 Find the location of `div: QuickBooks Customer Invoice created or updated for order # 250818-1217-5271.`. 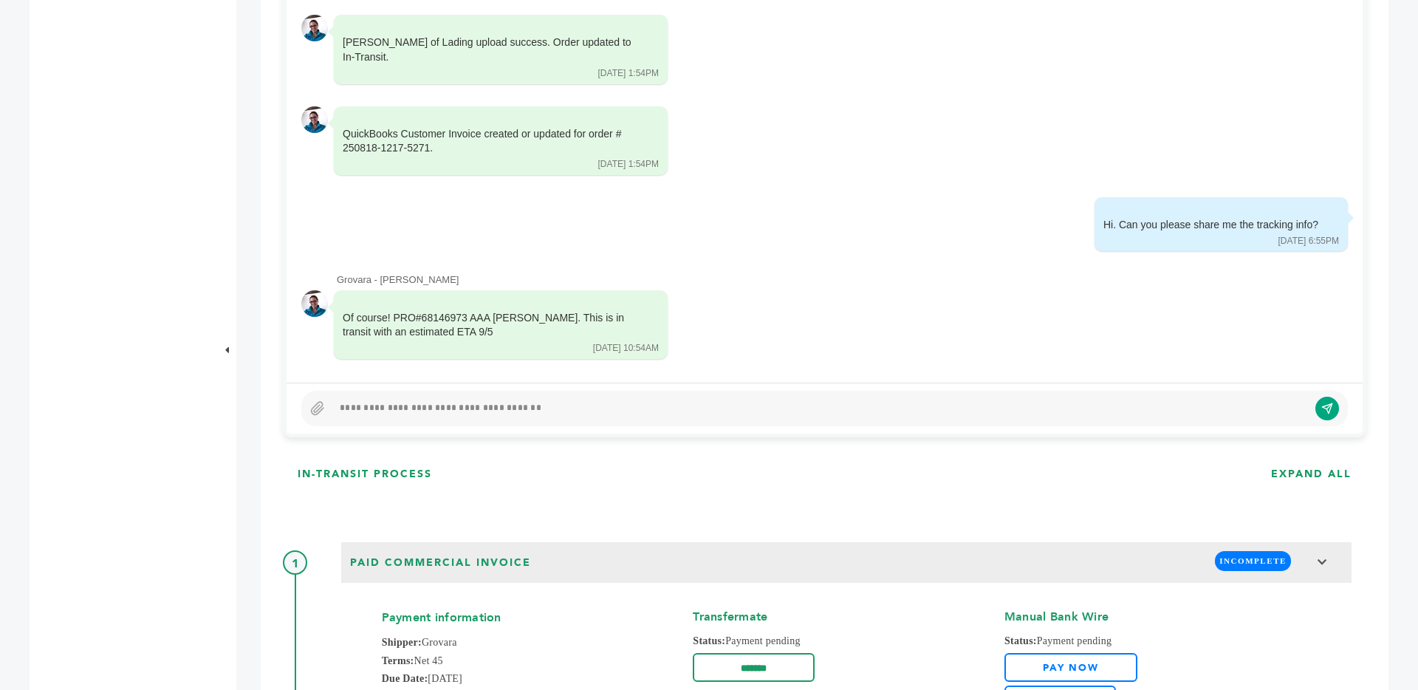

div: QuickBooks Customer Invoice created or updated for order # 250818-1217-5271. is located at coordinates (490, 141).